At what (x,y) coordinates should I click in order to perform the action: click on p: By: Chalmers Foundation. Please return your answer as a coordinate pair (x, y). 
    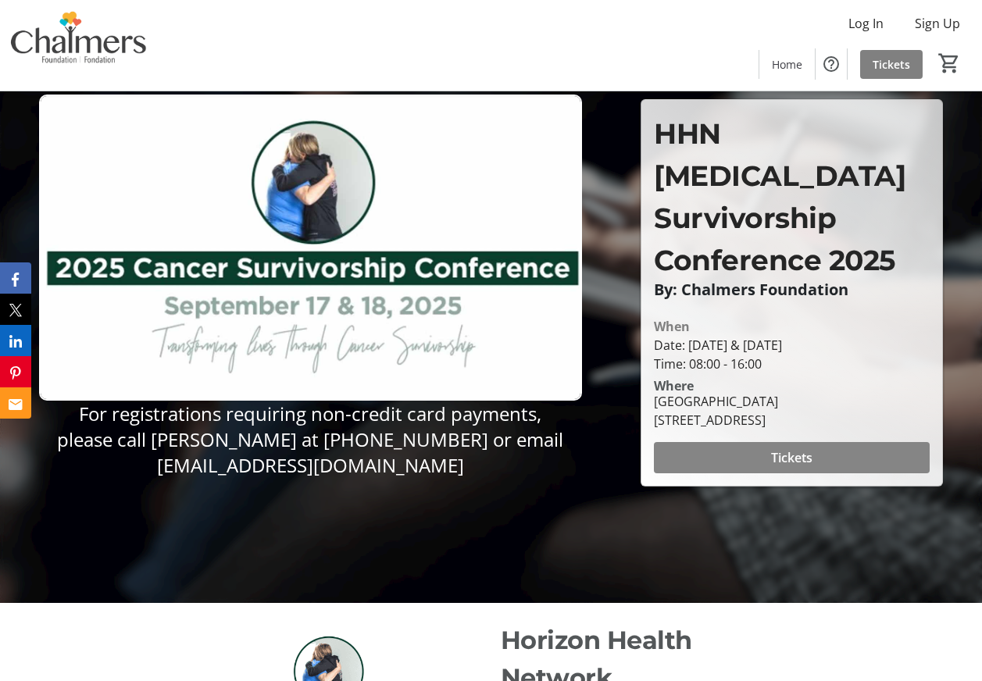
    Looking at the image, I should click on (791, 290).